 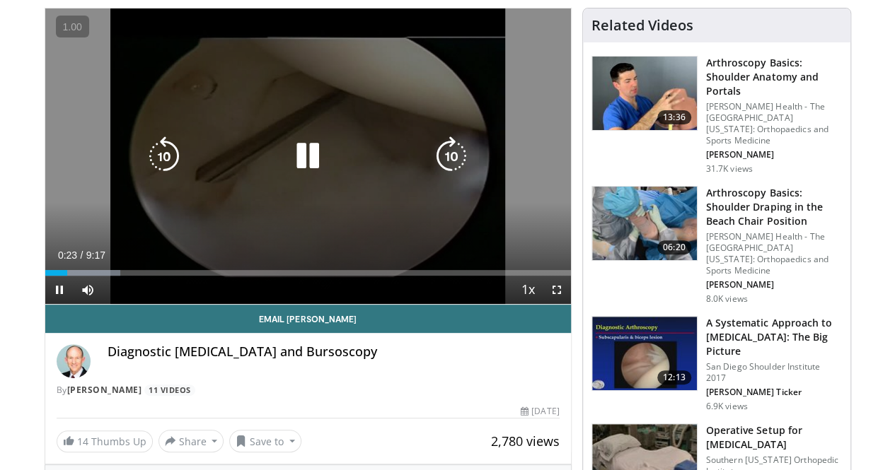 What do you see at coordinates (674, 117) in the screenshot?
I see `span: 13:36` at bounding box center [674, 117].